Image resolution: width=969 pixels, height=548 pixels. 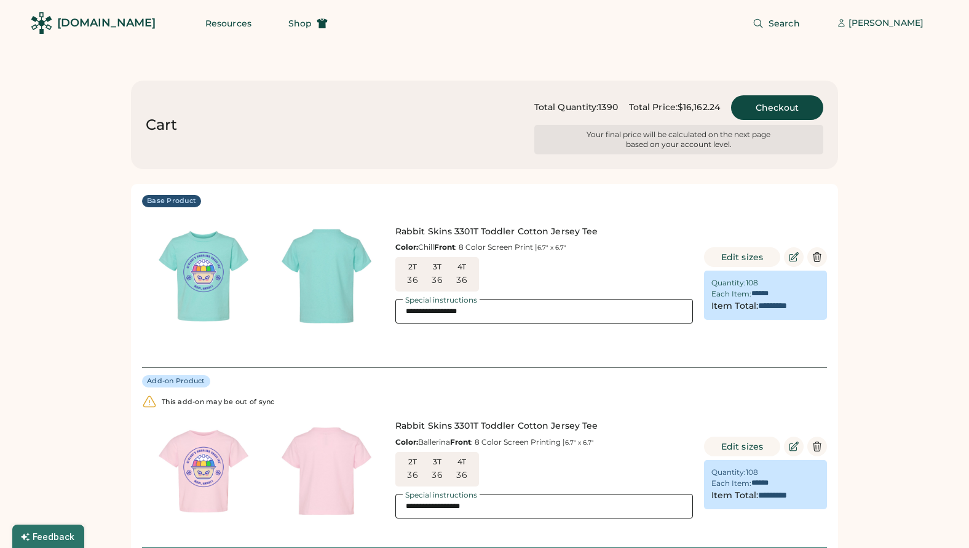 I want to click on div: This add-on may be out of sync, so click(x=218, y=402).